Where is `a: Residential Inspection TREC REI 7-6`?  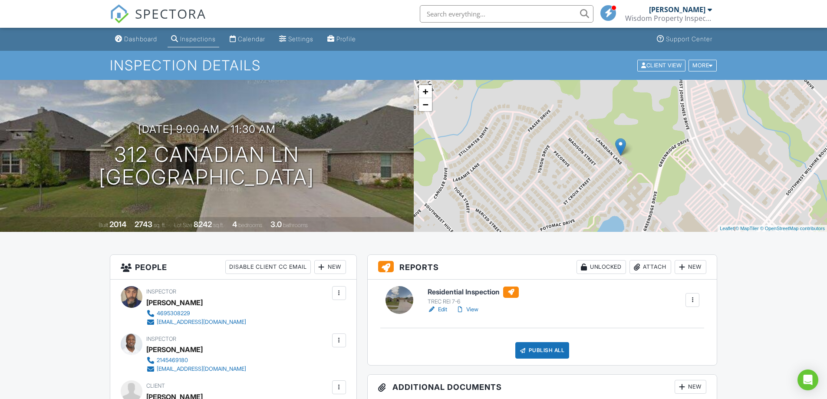 a: Residential Inspection TREC REI 7-6 is located at coordinates (473, 296).